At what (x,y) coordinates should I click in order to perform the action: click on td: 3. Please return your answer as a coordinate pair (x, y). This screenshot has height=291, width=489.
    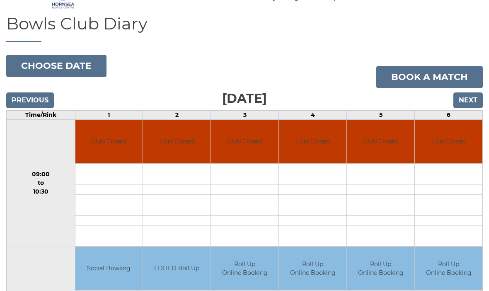
    Looking at the image, I should click on (245, 115).